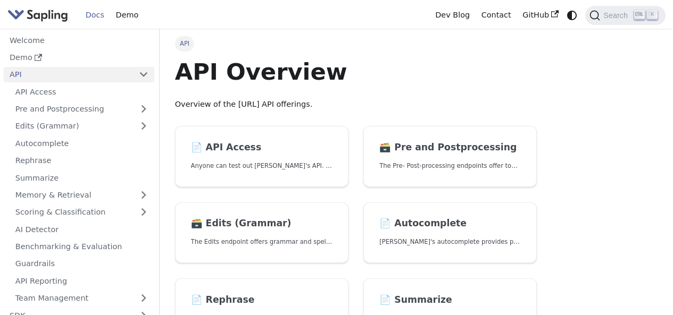  What do you see at coordinates (450, 166) in the screenshot?
I see `p: The Pre- Post-processing endpoints offer tools for preparing your text data for ingestation as we...` at bounding box center [450, 166].